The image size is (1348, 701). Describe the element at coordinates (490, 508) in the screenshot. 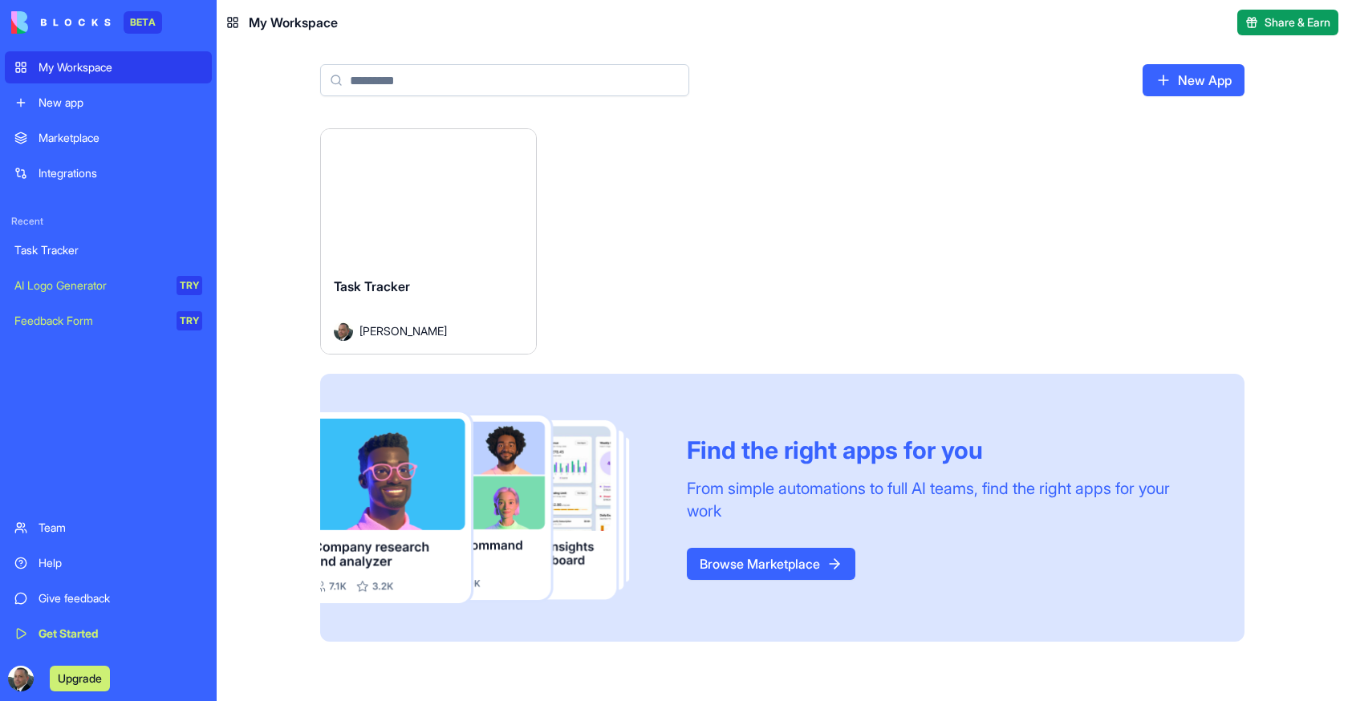

I see `img: Frame_181_egmpey.png` at that location.